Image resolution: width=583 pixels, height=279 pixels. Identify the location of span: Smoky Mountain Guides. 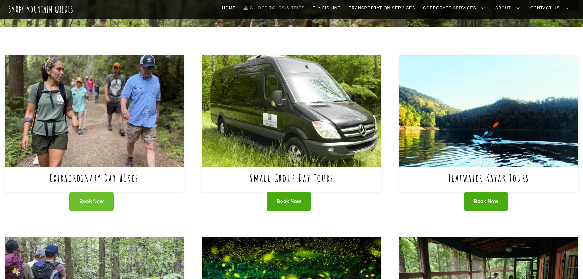
(41, 9).